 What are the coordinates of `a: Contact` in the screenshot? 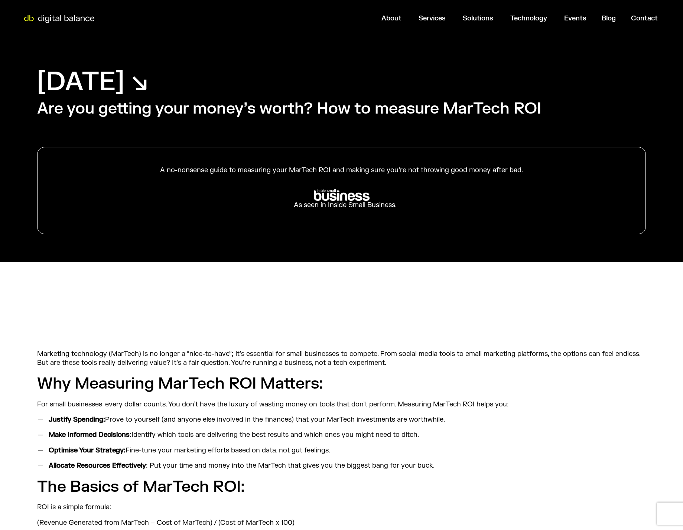 It's located at (644, 18).